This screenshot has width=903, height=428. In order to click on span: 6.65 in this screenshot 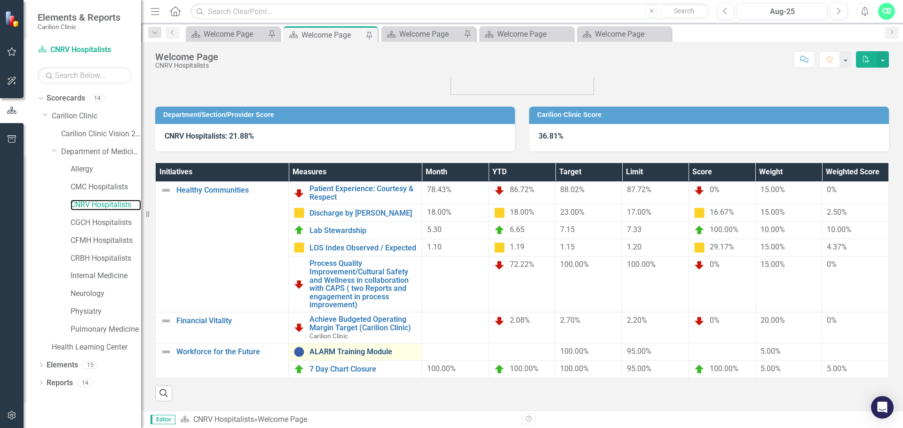, I will do `click(517, 230)`.